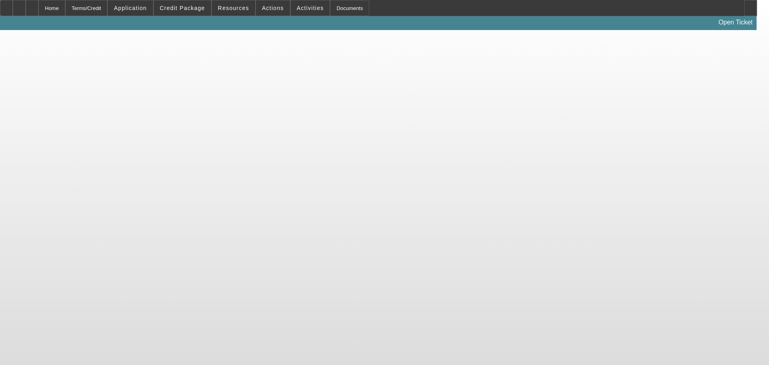 The width and height of the screenshot is (769, 365). Describe the element at coordinates (273, 8) in the screenshot. I see `button: Actions` at that location.